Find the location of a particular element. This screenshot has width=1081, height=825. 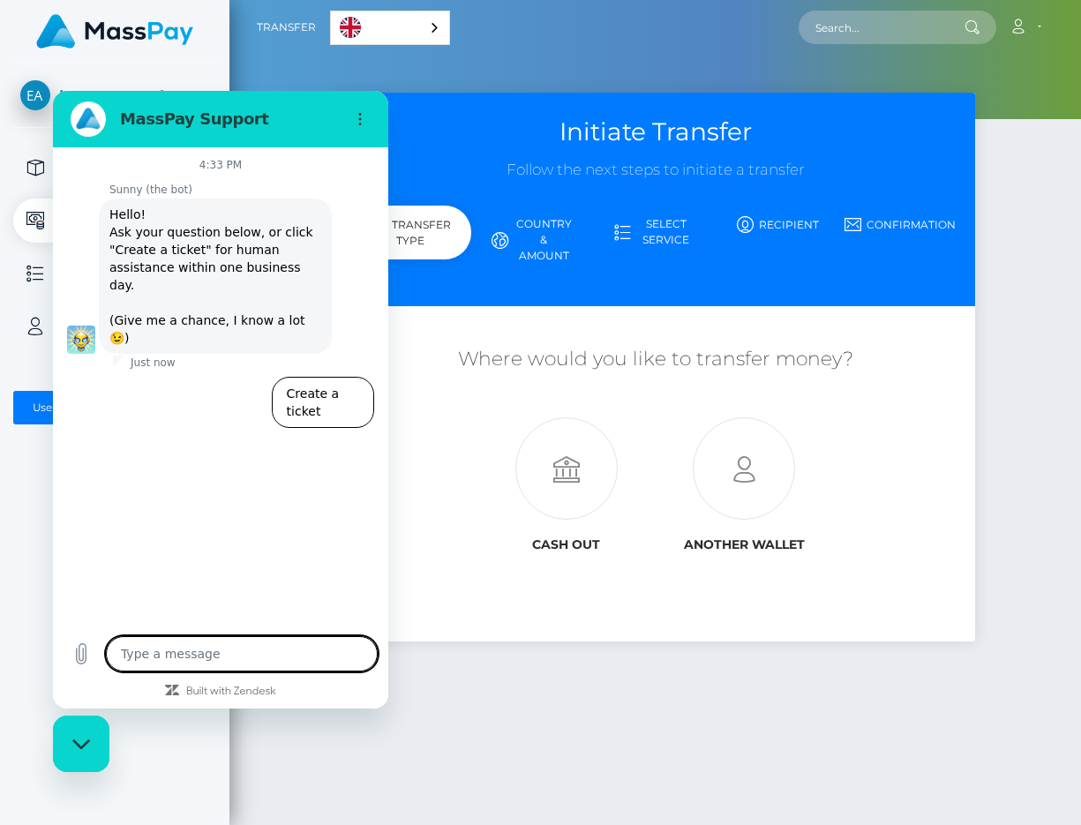

p: User Profile is located at coordinates (115, 327).